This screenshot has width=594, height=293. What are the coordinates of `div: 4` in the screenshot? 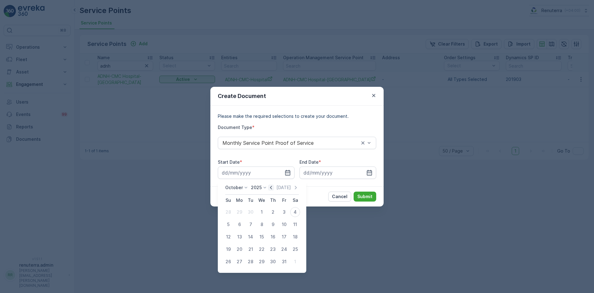 It's located at (295, 212).